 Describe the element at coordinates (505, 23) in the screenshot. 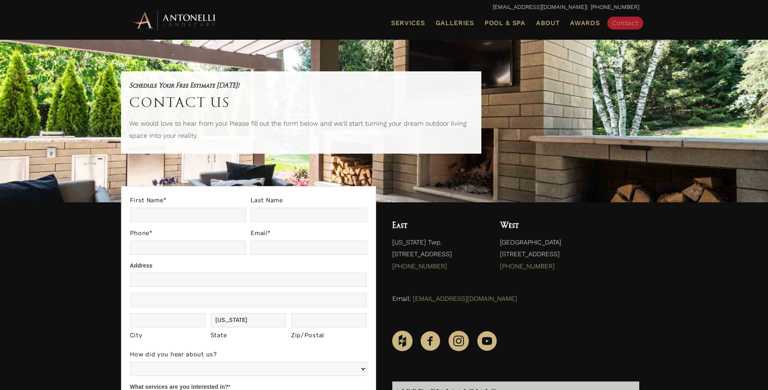

I see `span: Pool & Spa` at that location.